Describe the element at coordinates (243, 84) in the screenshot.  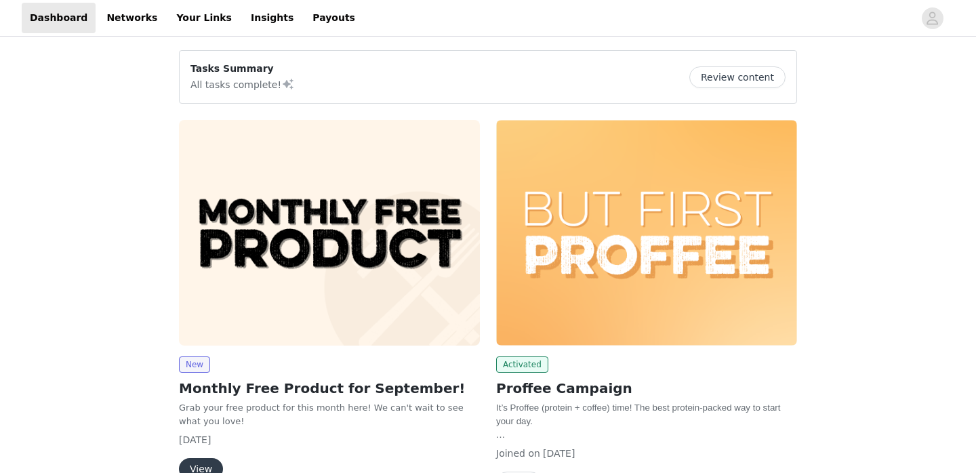
I see `p: All tasks complete!` at that location.